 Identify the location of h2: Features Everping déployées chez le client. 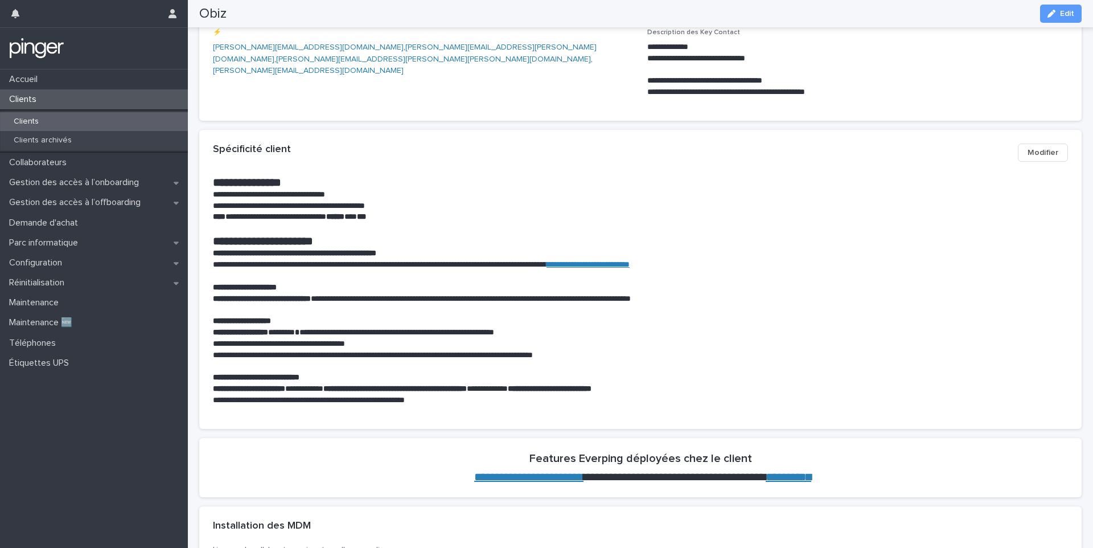
(640, 458).